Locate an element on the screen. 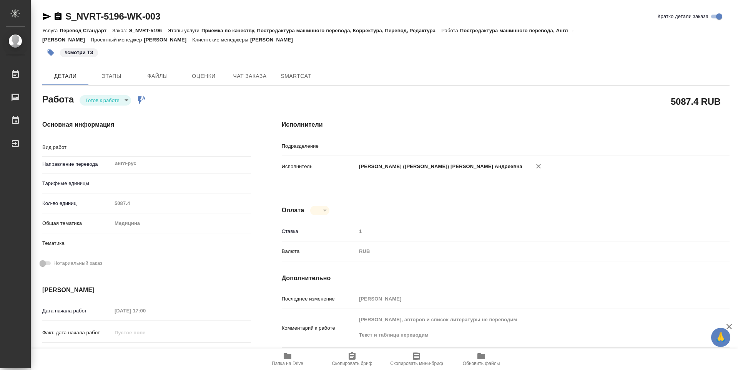 The width and height of the screenshot is (738, 370). h2: 5087.4 RUB is located at coordinates (695, 101).